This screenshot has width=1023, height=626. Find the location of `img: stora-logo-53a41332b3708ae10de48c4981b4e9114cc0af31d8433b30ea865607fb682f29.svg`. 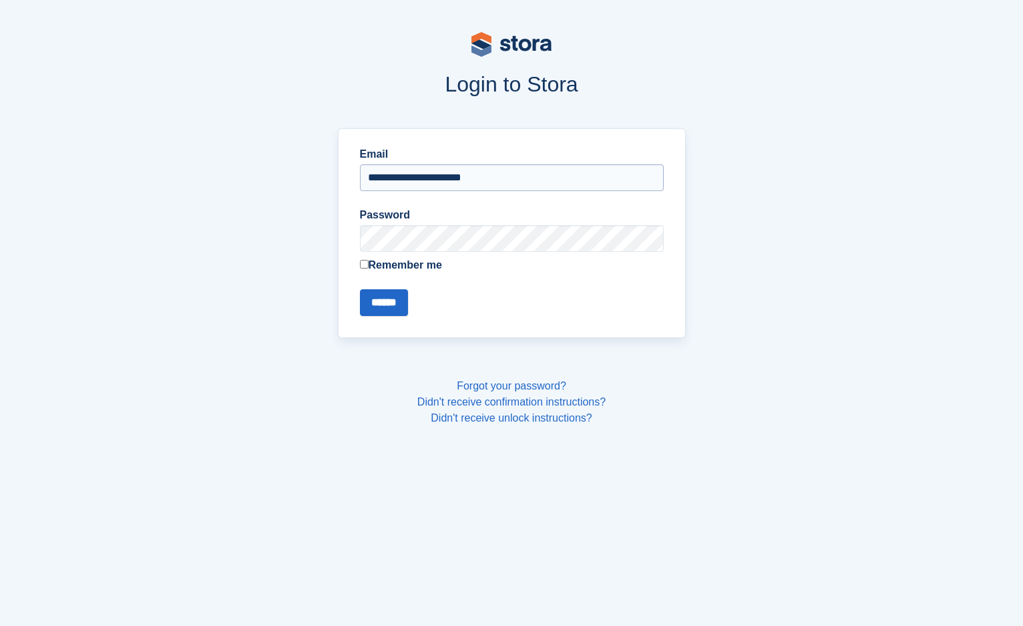

img: stora-logo-53a41332b3708ae10de48c4981b4e9114cc0af31d8433b30ea865607fb682f29.svg is located at coordinates (512, 44).